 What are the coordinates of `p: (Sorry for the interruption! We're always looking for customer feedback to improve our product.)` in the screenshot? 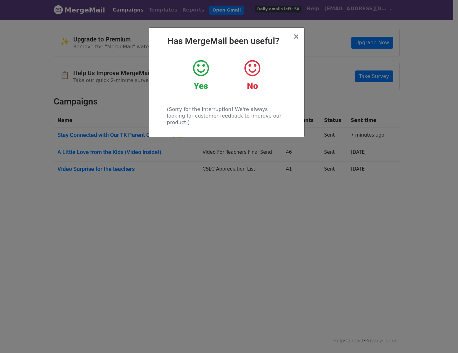 It's located at (226, 116).